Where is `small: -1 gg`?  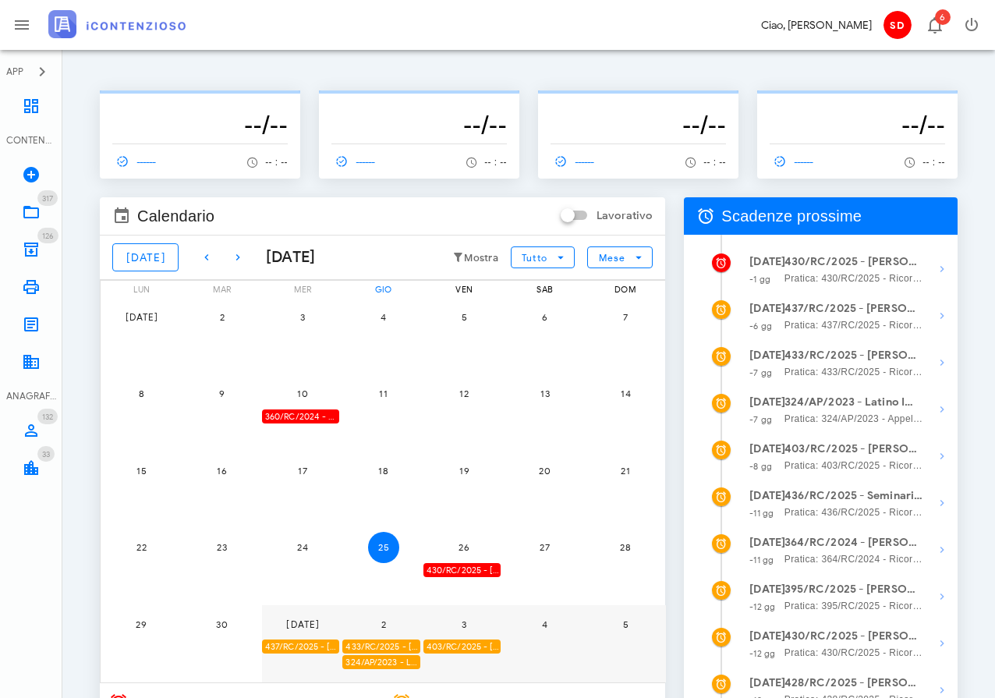 small: -1 gg is located at coordinates (759, 279).